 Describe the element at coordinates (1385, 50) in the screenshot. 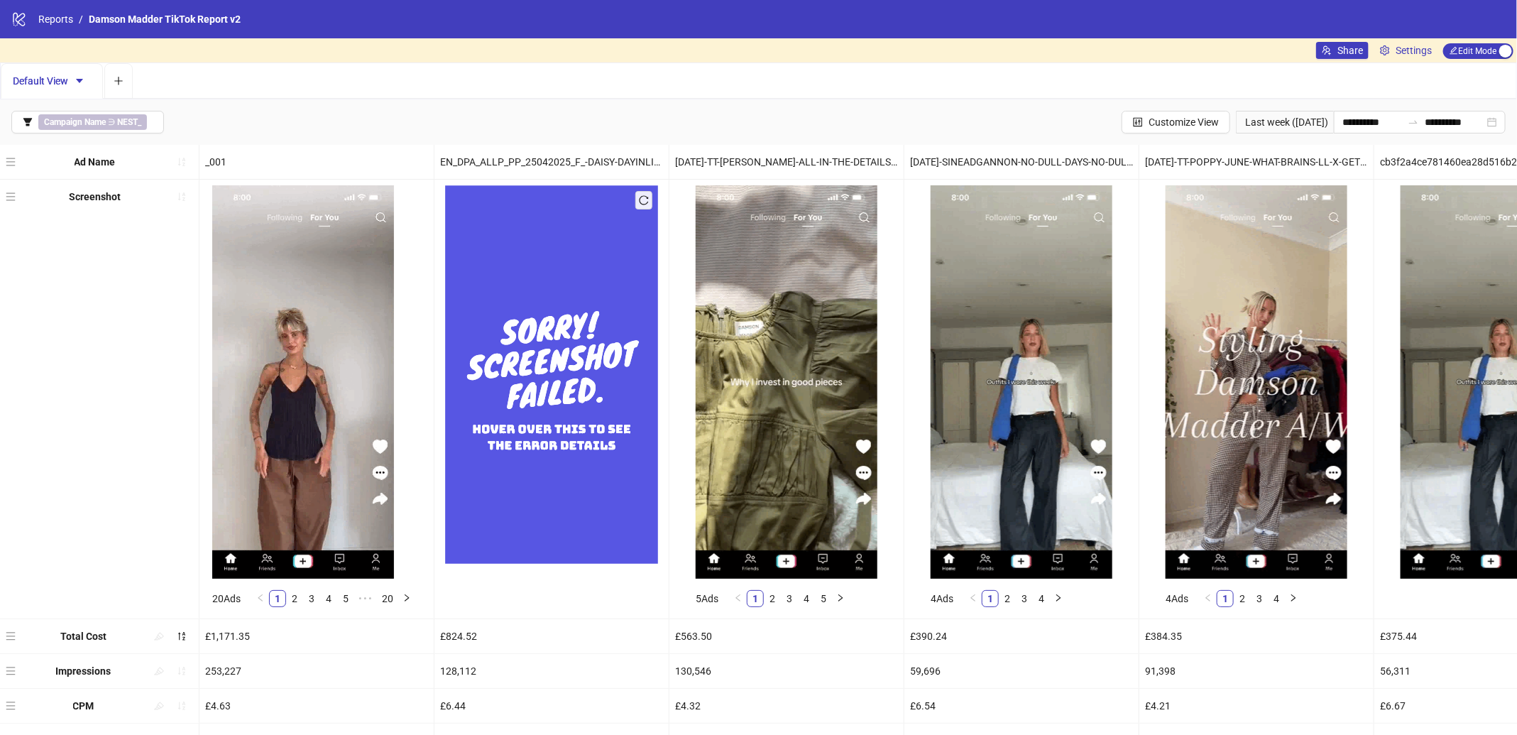

I see `span: setting` at that location.